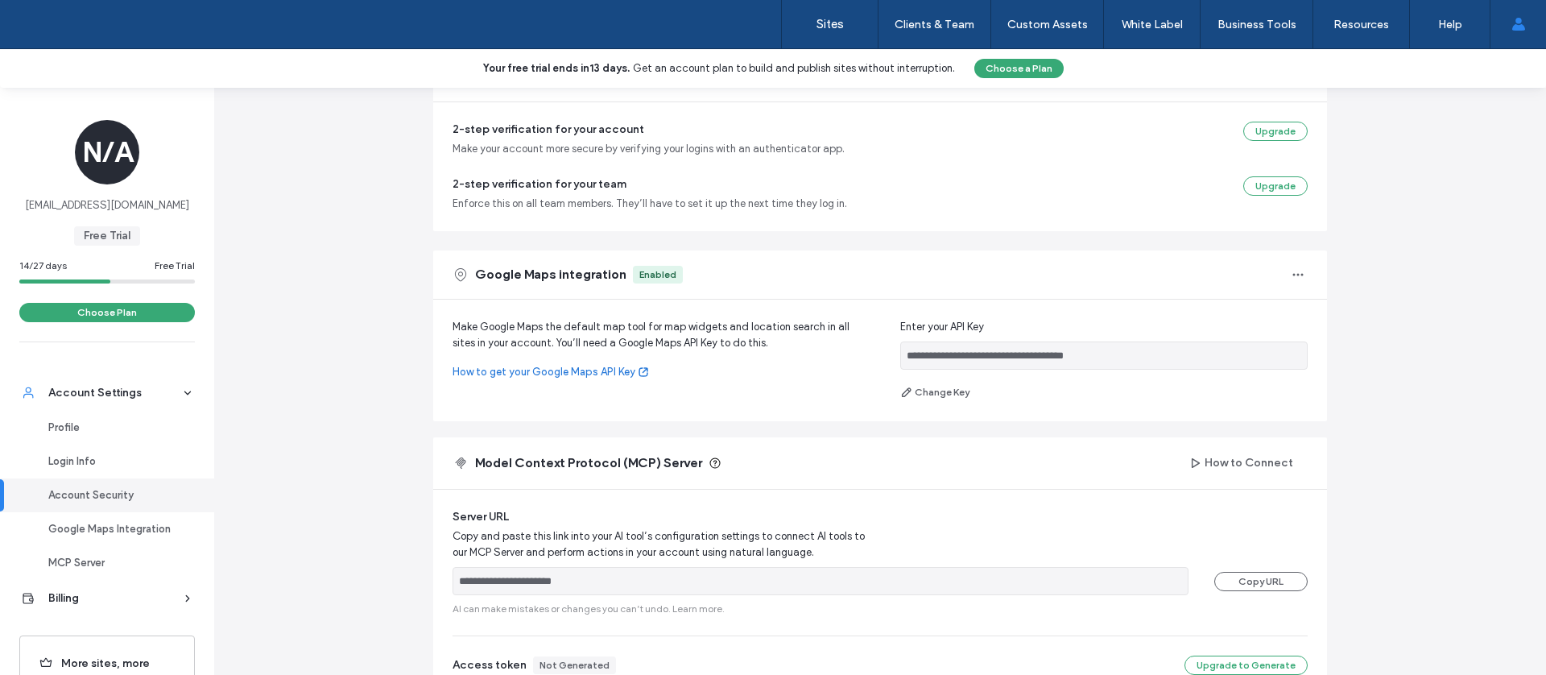  Describe the element at coordinates (539, 184) in the screenshot. I see `span: 2-step verification for your team` at that location.